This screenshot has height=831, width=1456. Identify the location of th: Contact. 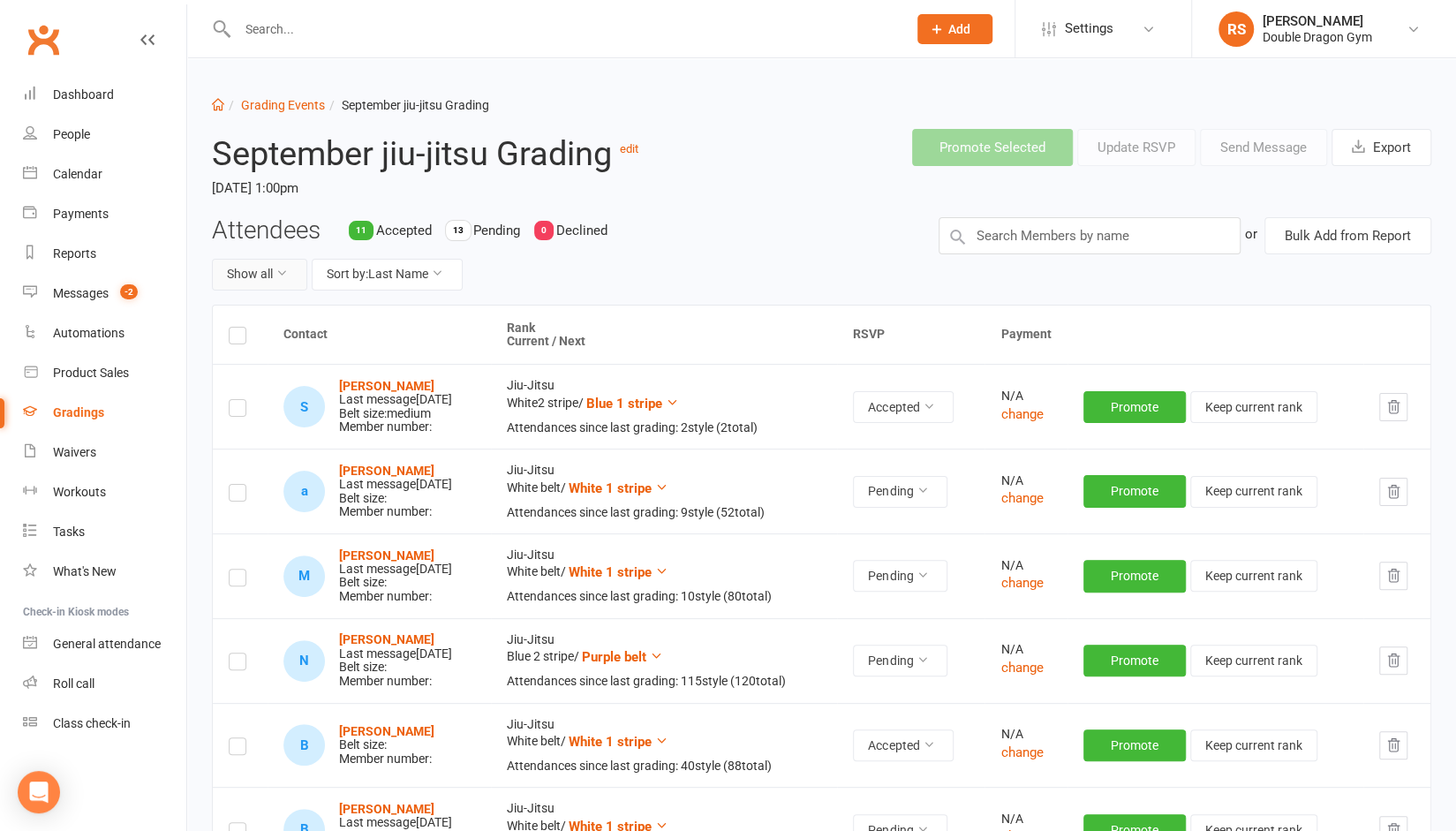
(378, 335).